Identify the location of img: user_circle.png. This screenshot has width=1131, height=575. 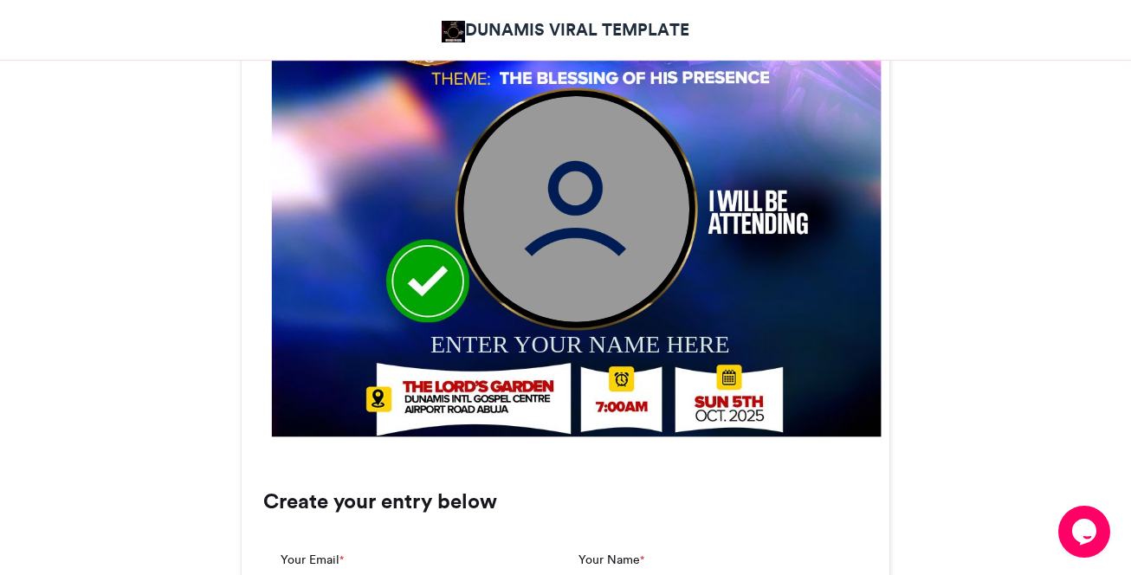
(576, 208).